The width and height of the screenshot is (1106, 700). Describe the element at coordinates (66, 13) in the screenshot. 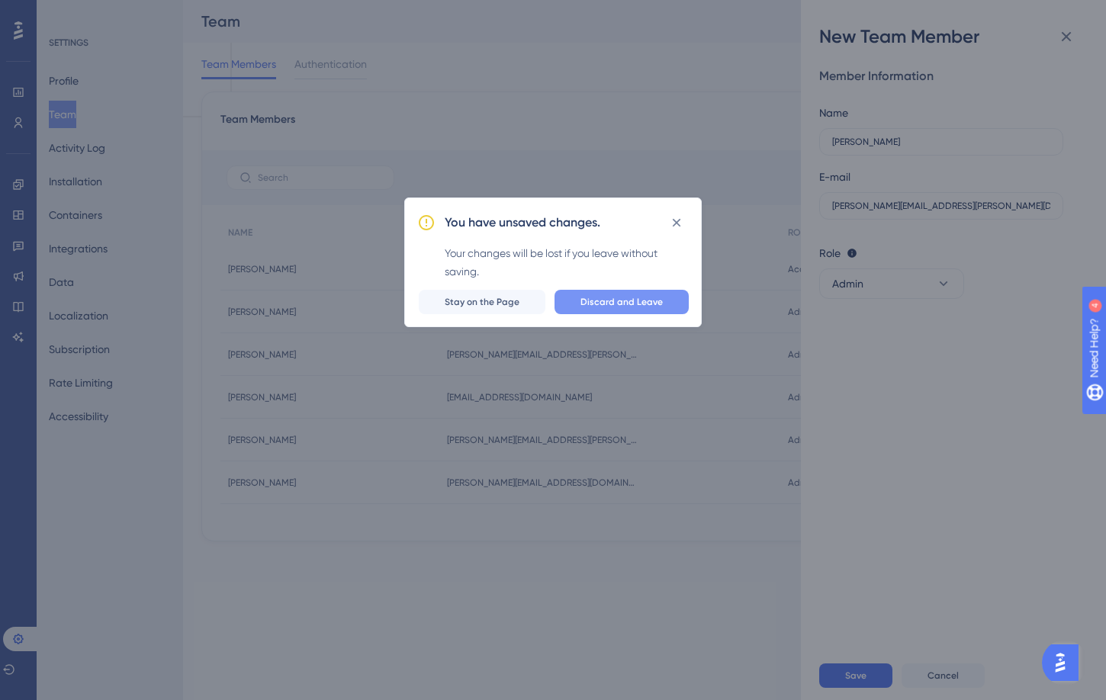

I see `span: Need Help?` at that location.